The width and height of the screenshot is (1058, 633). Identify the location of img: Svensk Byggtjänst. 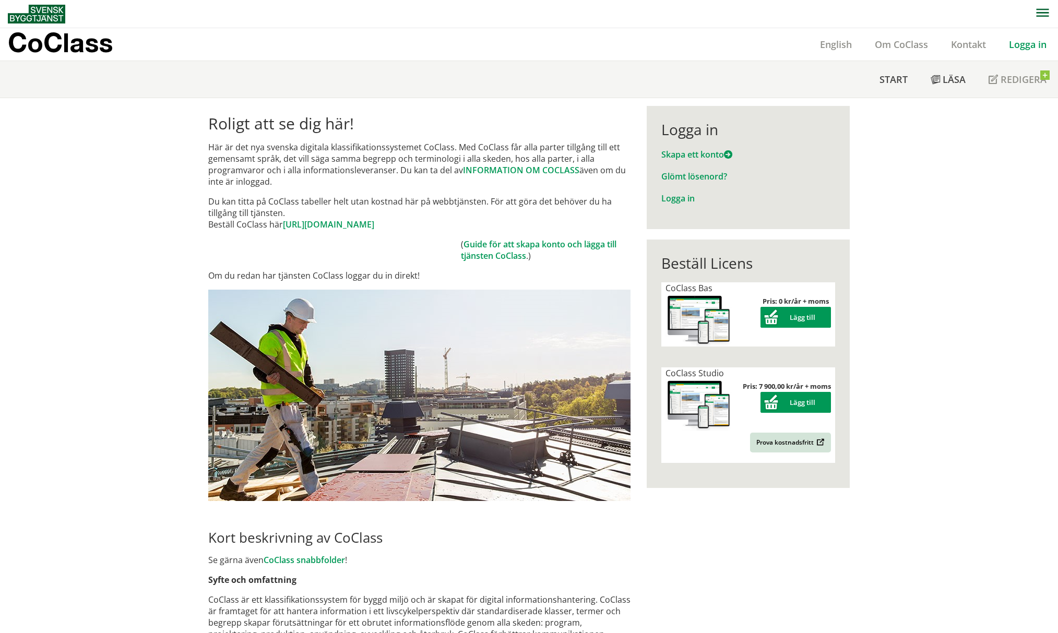
(37, 14).